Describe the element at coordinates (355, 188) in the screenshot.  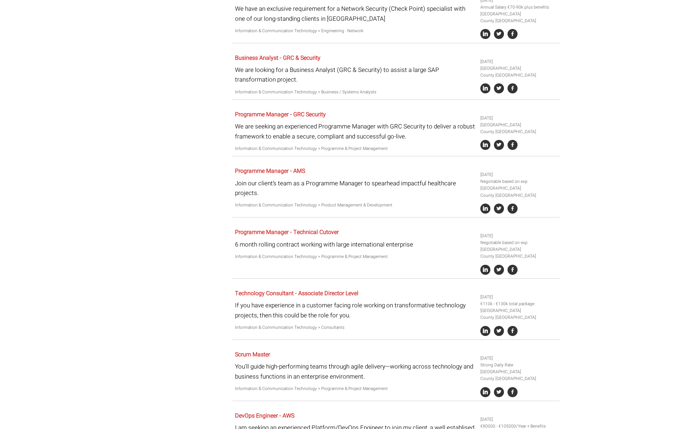
I see `p: Join our client’s team as a Programme Manager to spearhead impactful healthcare projects.` at that location.